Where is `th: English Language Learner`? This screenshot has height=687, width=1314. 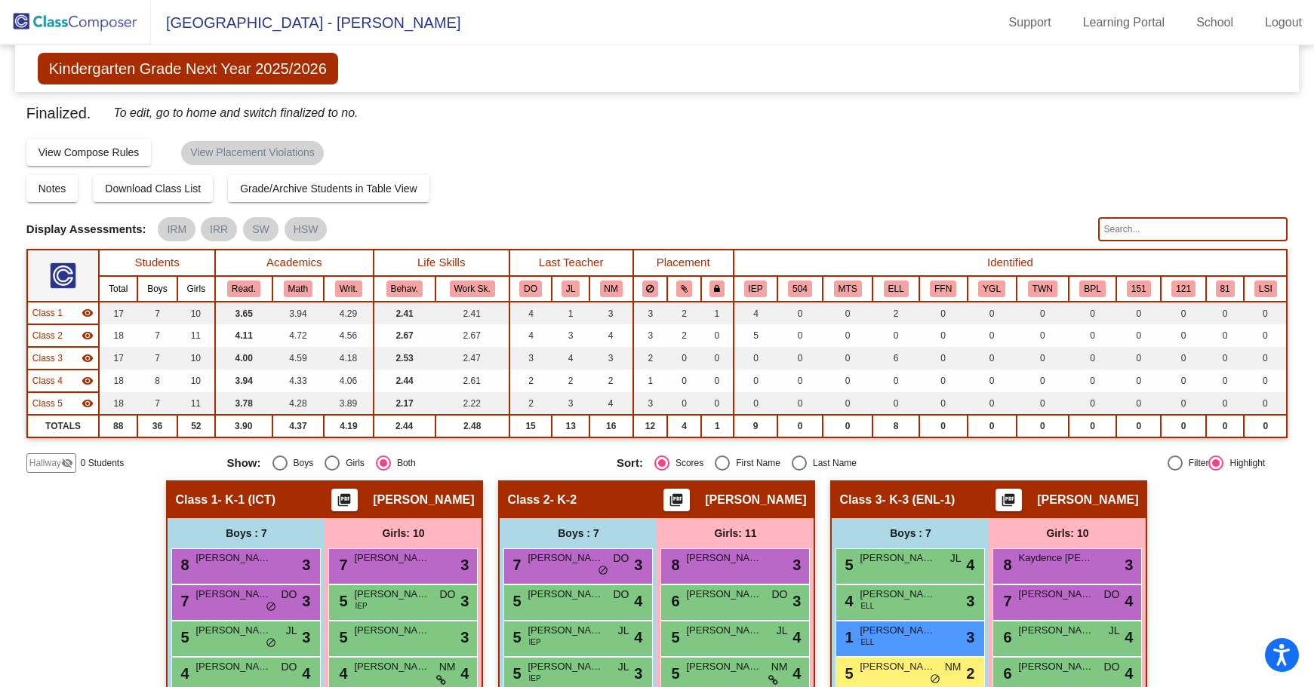
th: English Language Learner is located at coordinates (895, 289).